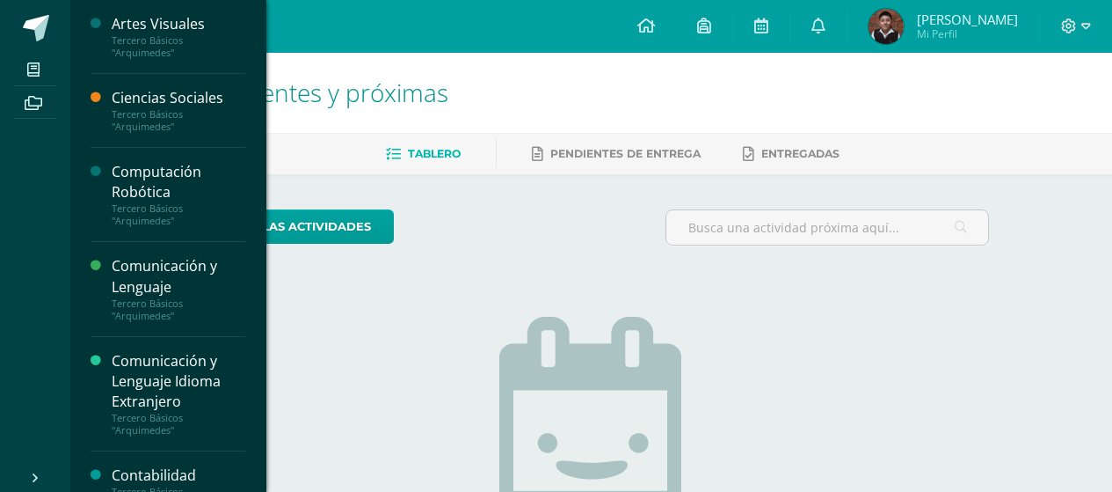 The image size is (1112, 492). Describe the element at coordinates (270, 92) in the screenshot. I see `span: Actividades recientes y próximas` at that location.